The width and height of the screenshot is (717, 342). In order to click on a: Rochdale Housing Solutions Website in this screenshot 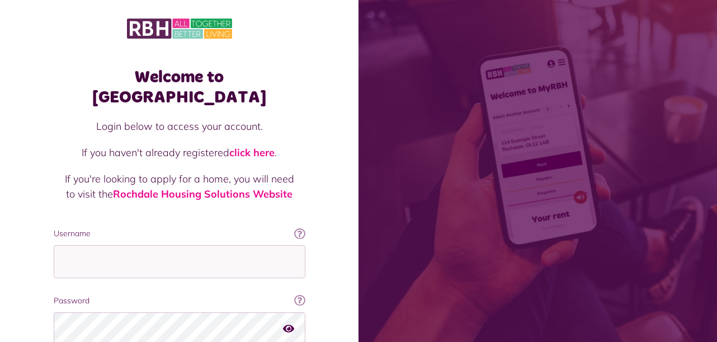, I will do `click(202, 193)`.